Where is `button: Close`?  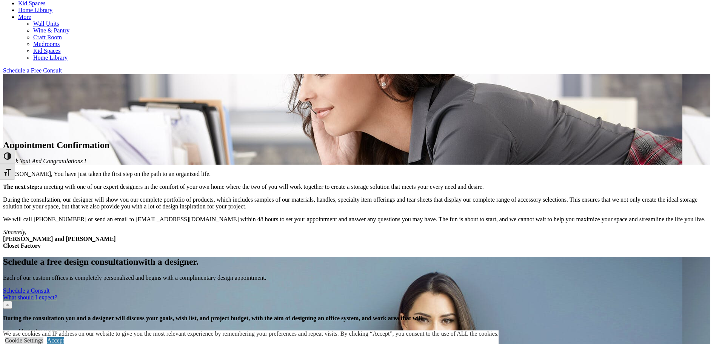
button: Close is located at coordinates (8, 305).